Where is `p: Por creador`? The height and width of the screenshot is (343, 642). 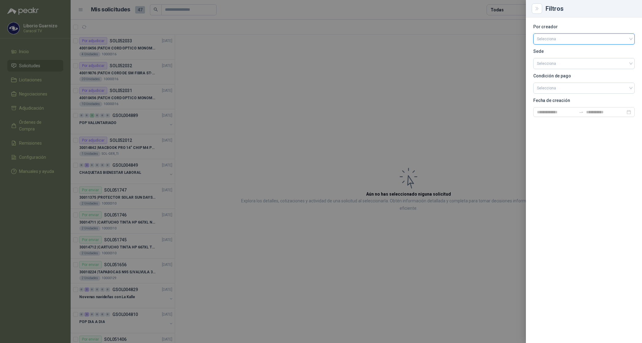 p: Por creador is located at coordinates (584, 27).